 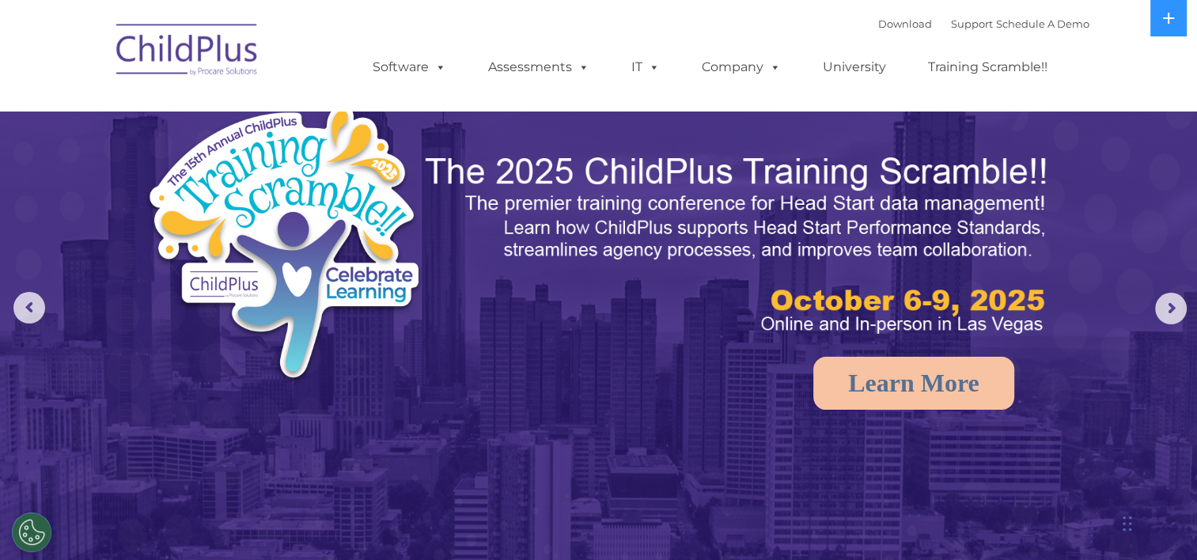 What do you see at coordinates (253, 175) in the screenshot?
I see `span: Phone number` at bounding box center [253, 175].